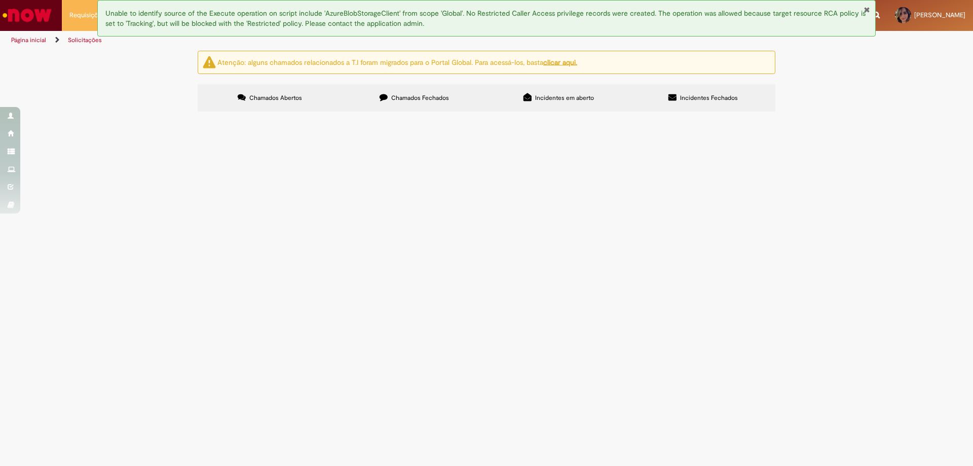 This screenshot has width=973, height=466. What do you see at coordinates (866, 10) in the screenshot?
I see `button: Fechar Notificação` at bounding box center [866, 10].